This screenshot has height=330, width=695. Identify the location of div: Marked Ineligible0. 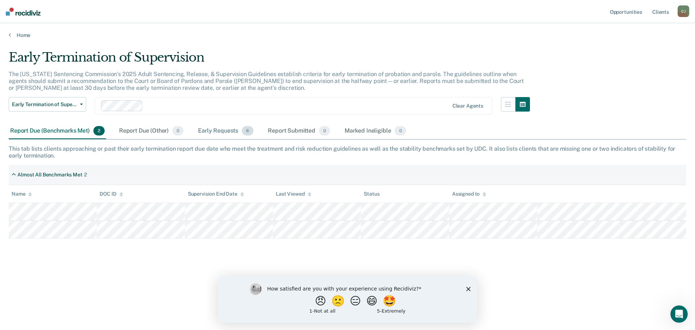
(375, 131).